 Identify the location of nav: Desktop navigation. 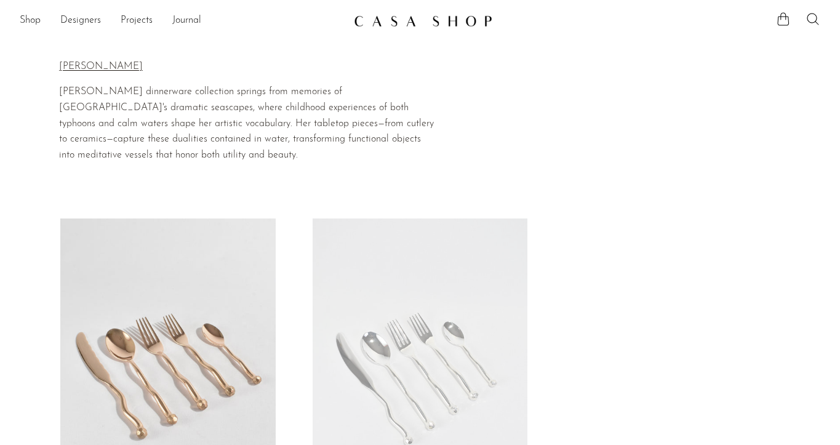
(181, 21).